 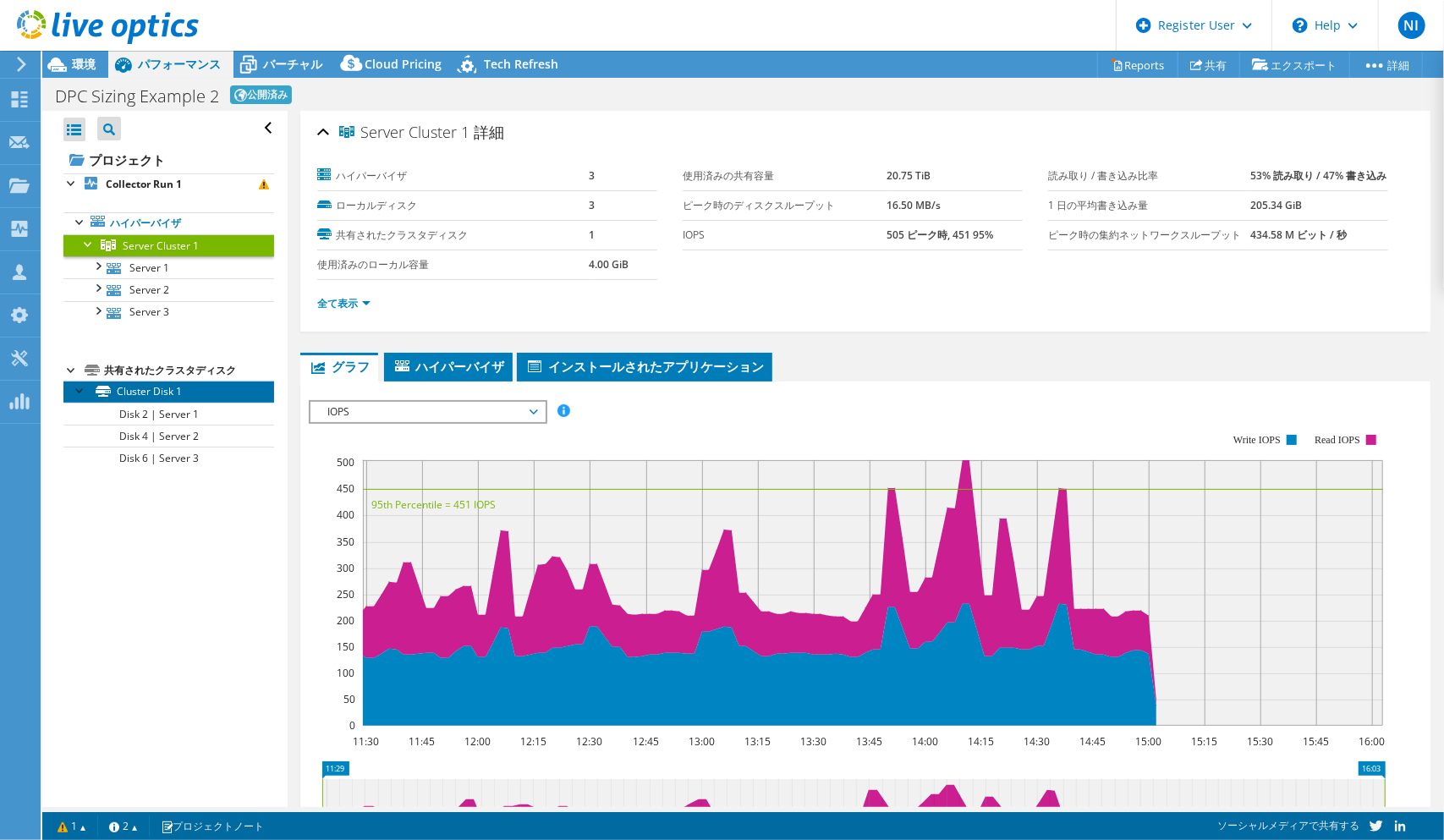 What do you see at coordinates (925, 741) in the screenshot?
I see `text: 14:00` at bounding box center [925, 741].